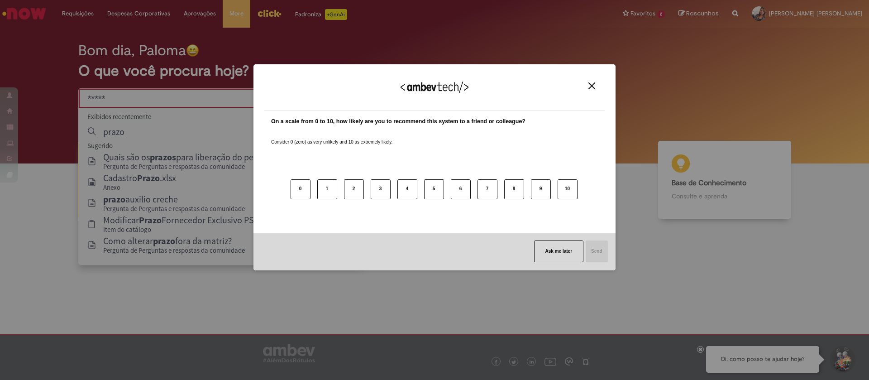 Image resolution: width=869 pixels, height=380 pixels. What do you see at coordinates (592, 86) in the screenshot?
I see `button: Close` at bounding box center [592, 86].